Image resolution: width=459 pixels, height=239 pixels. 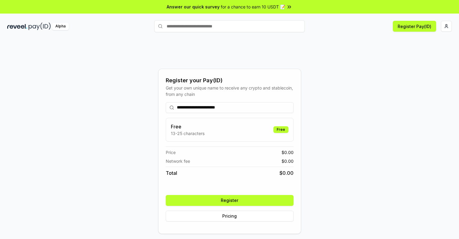 What do you see at coordinates (40, 26) in the screenshot?
I see `img: pay_id` at bounding box center [40, 26].